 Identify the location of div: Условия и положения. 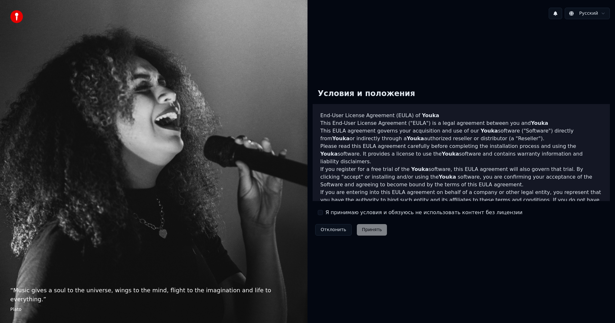
(366, 94).